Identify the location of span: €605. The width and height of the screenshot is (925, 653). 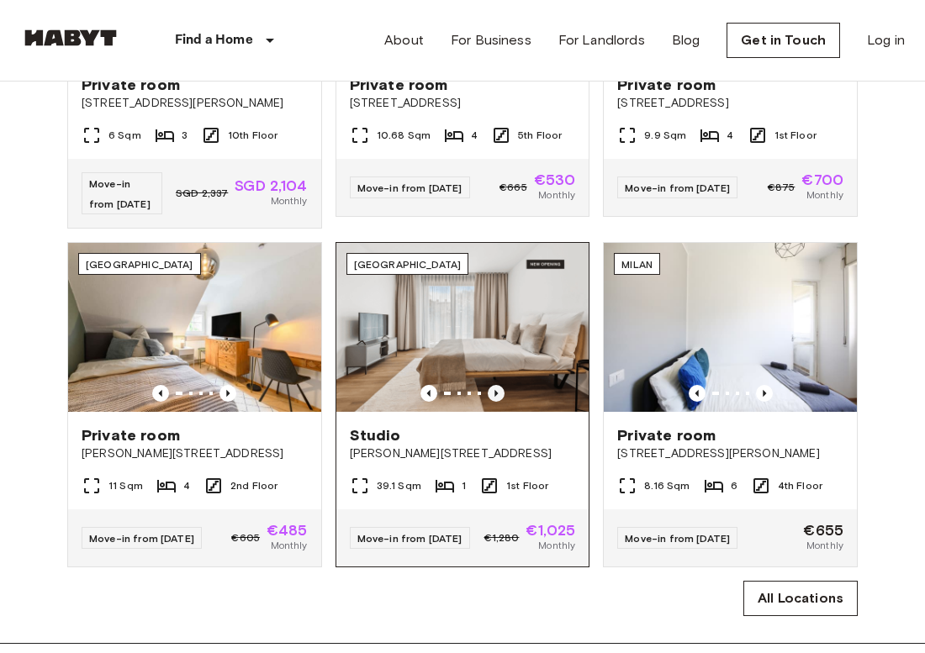
(246, 538).